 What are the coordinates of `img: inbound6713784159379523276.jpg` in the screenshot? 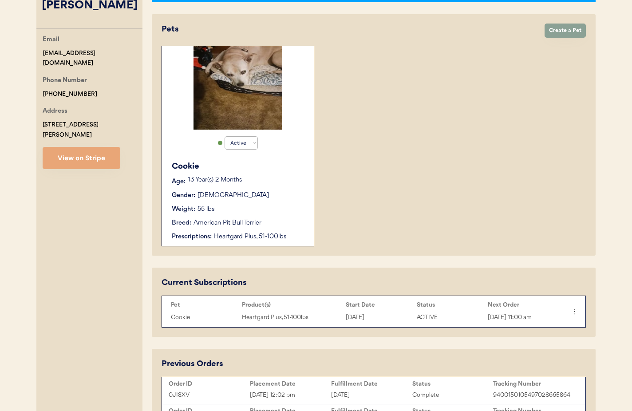 It's located at (238, 88).